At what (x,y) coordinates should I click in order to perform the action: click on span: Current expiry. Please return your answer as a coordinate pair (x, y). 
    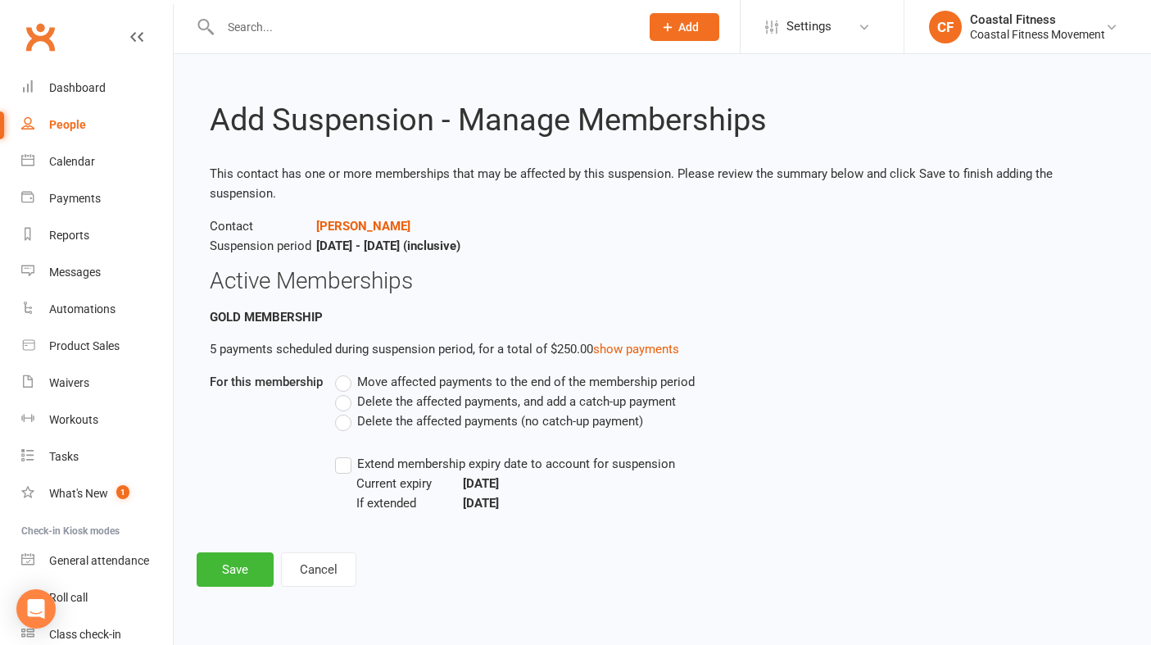
    Looking at the image, I should click on (410, 483).